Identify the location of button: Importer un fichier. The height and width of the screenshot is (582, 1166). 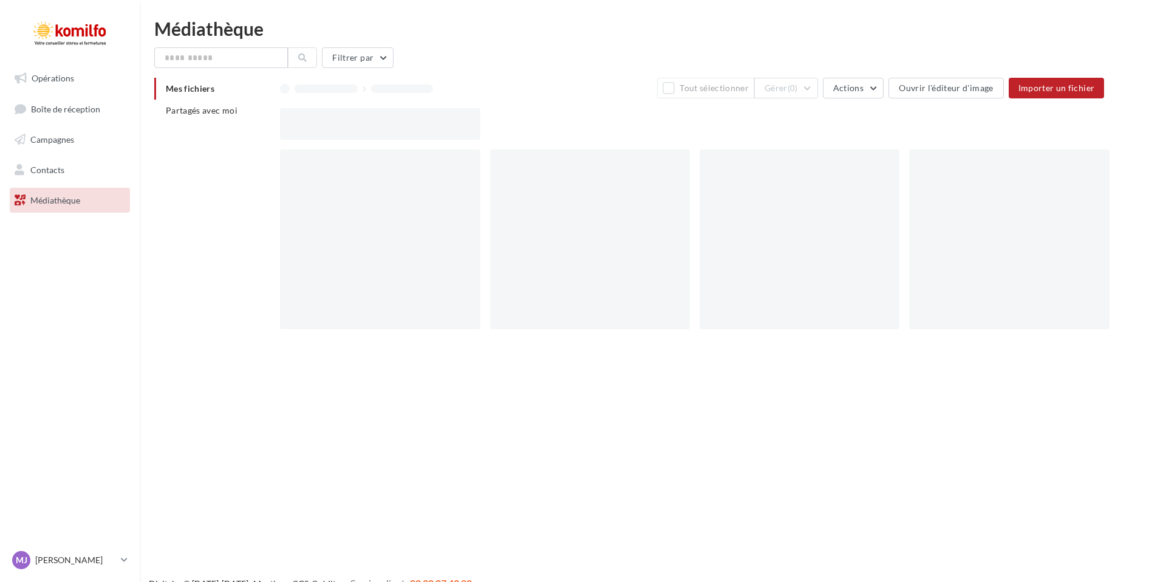
(1057, 88).